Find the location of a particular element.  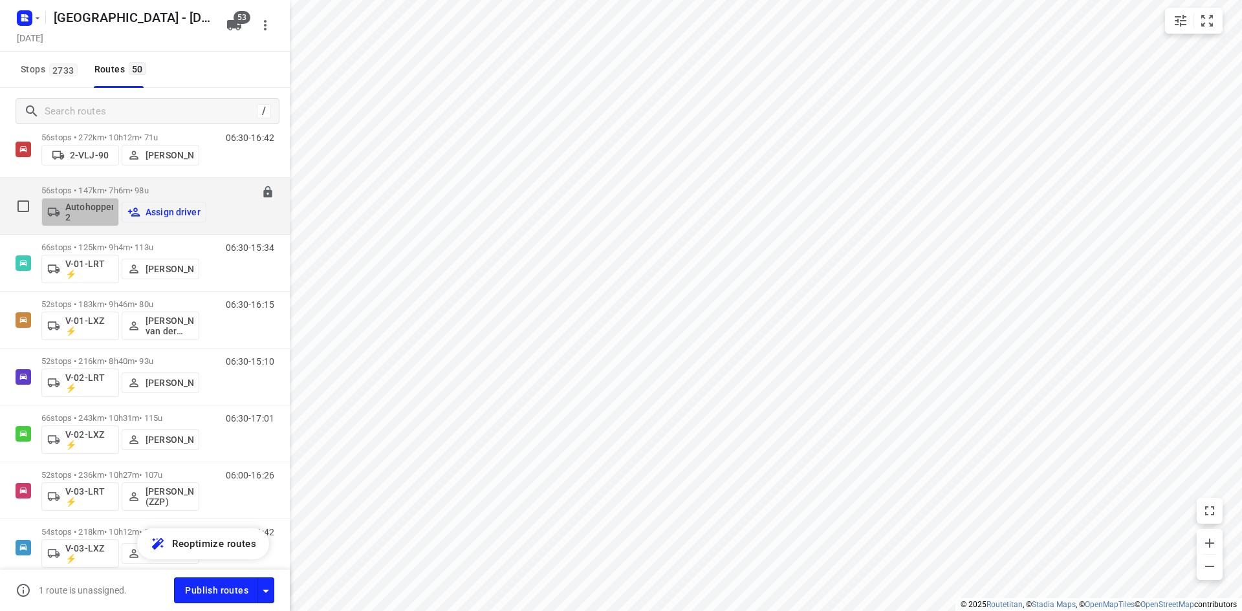

h5: Project date is located at coordinates (30, 38).